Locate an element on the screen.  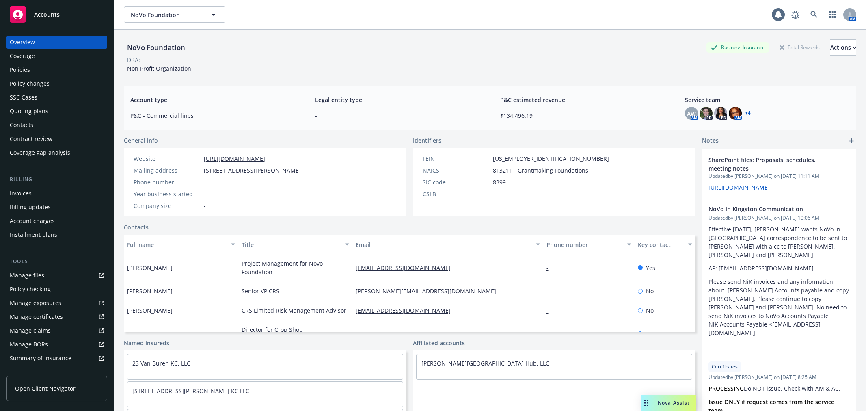
span: Nova Assist is located at coordinates (674, 403).